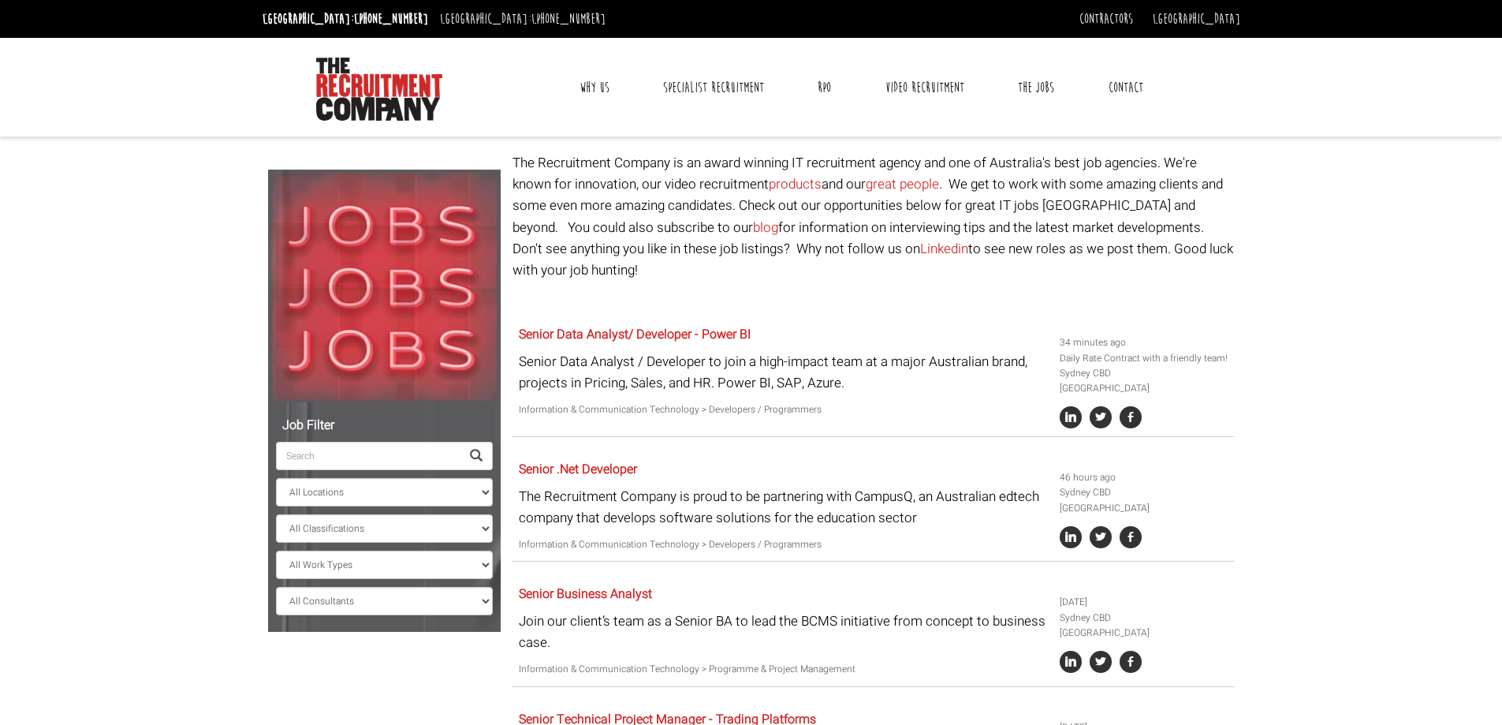 The height and width of the screenshot is (725, 1502). What do you see at coordinates (783, 669) in the screenshot?
I see `p: Information & Communication Technology > Programme & Project Management` at bounding box center [783, 669].